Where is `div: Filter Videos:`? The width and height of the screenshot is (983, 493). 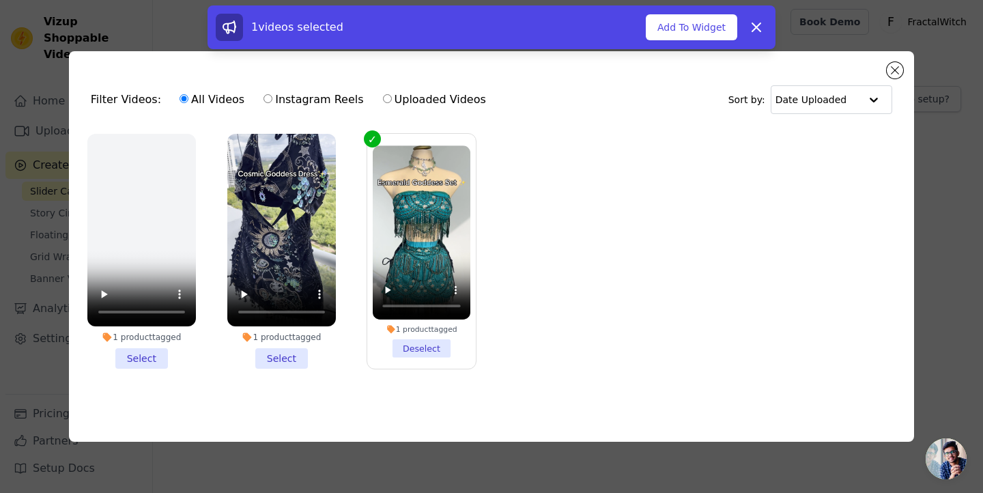 div: Filter Videos: is located at coordinates (292, 100).